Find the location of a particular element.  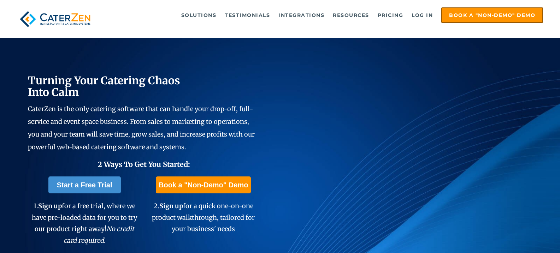

a: Solutions is located at coordinates (199, 15).